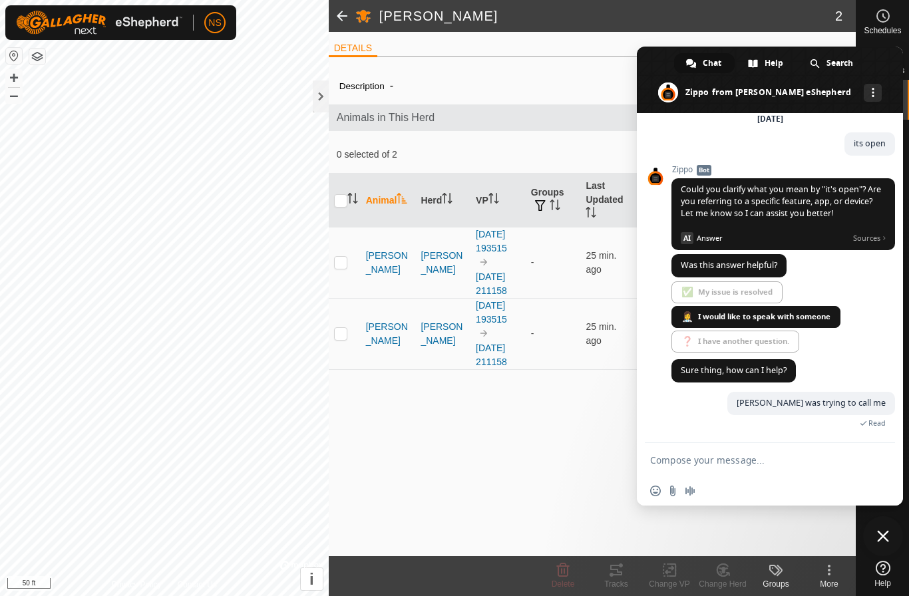 This screenshot has height=596, width=909. Describe the element at coordinates (670, 584) in the screenshot. I see `div: Change VP` at that location.